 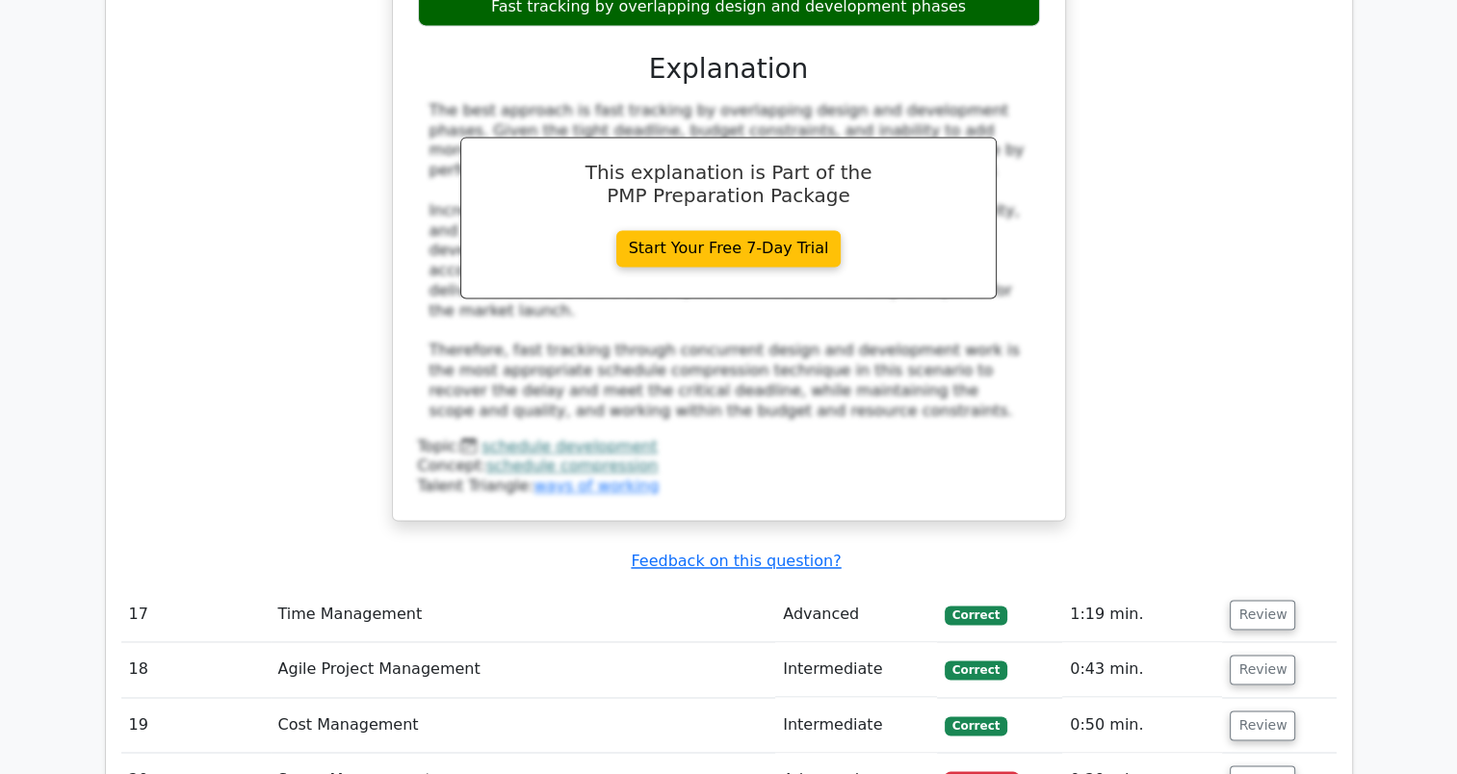 What do you see at coordinates (729, 248) in the screenshot?
I see `a: Start Your Free 7-Day Trial` at bounding box center [729, 248].